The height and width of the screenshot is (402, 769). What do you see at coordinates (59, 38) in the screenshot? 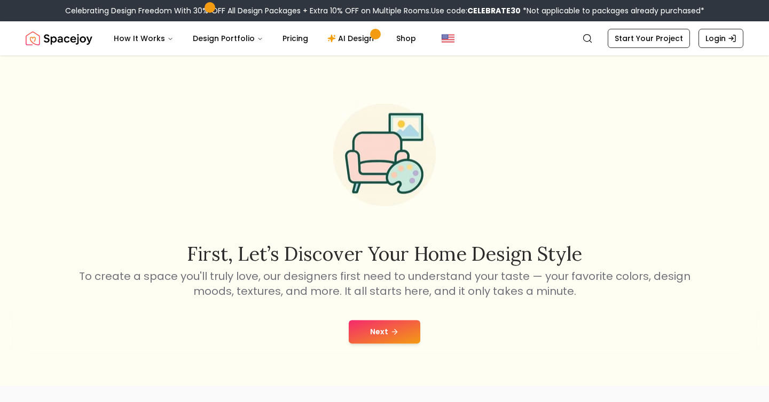
I see `a: Spacejoy` at bounding box center [59, 38].